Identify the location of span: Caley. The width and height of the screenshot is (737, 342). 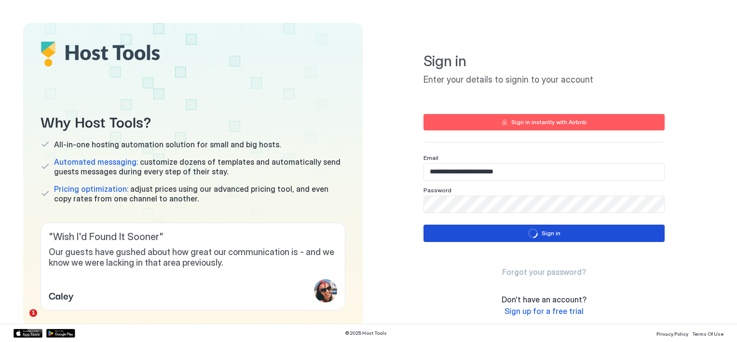
(61, 295).